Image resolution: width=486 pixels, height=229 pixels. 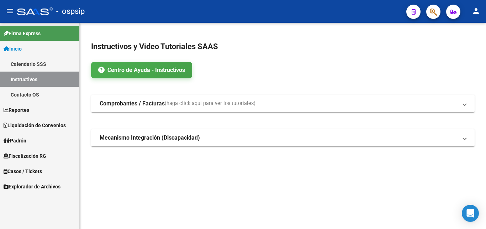 I want to click on mat-icon: person, so click(x=476, y=11).